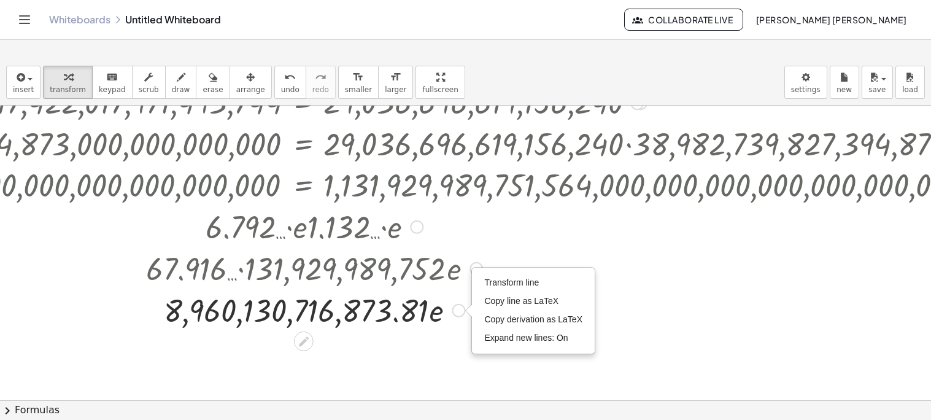 The height and width of the screenshot is (420, 931). I want to click on span: smaller, so click(359, 90).